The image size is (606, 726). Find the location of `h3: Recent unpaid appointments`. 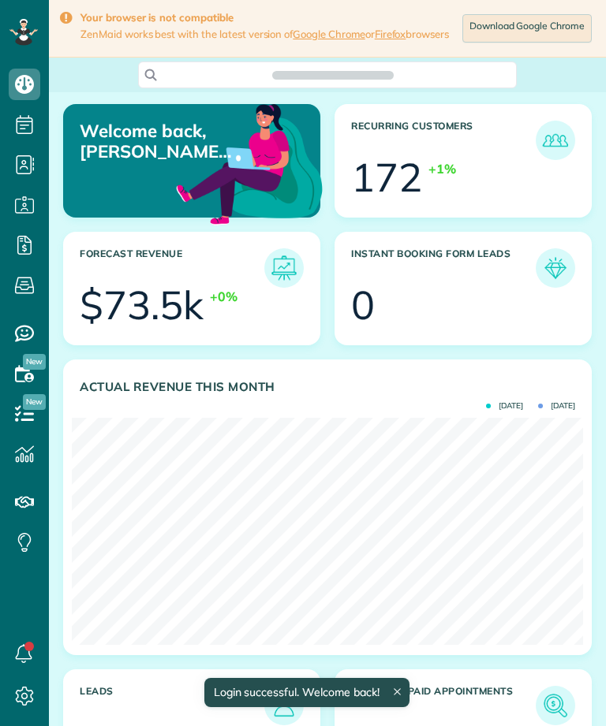

h3: Recent unpaid appointments is located at coordinates (443, 706).